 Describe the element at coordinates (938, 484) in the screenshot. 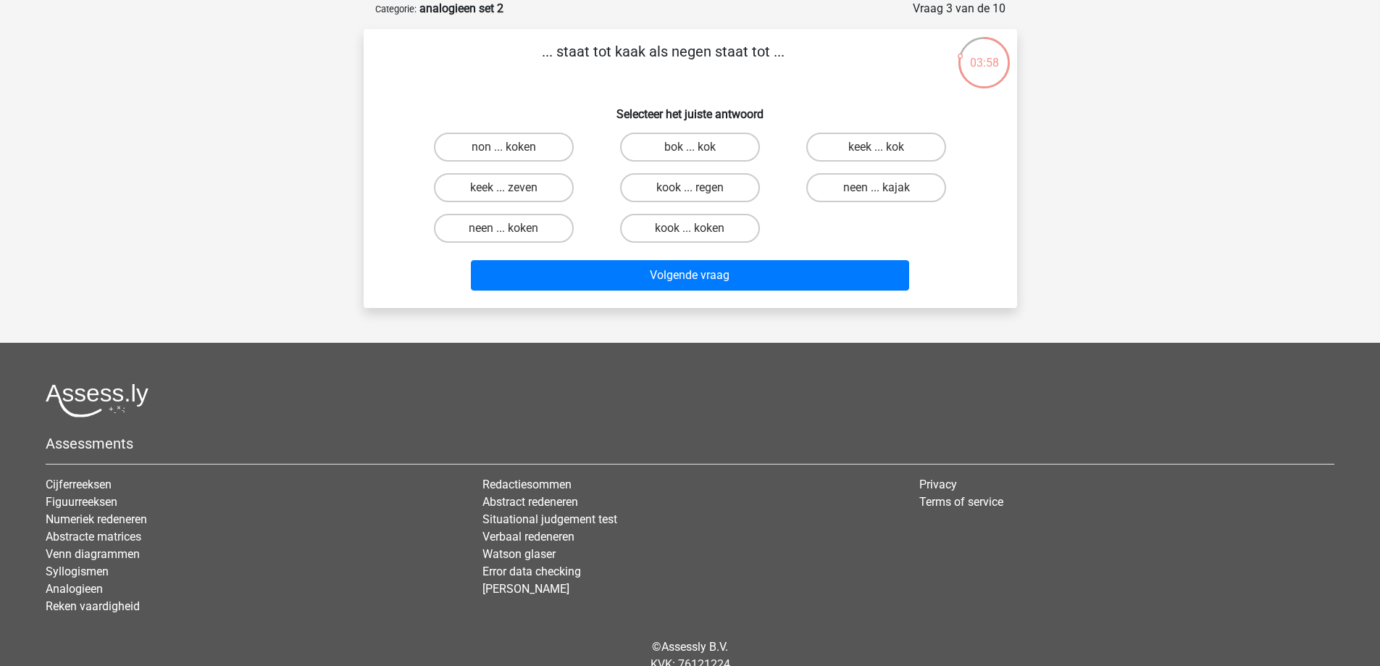

I see `a: Privacy` at that location.